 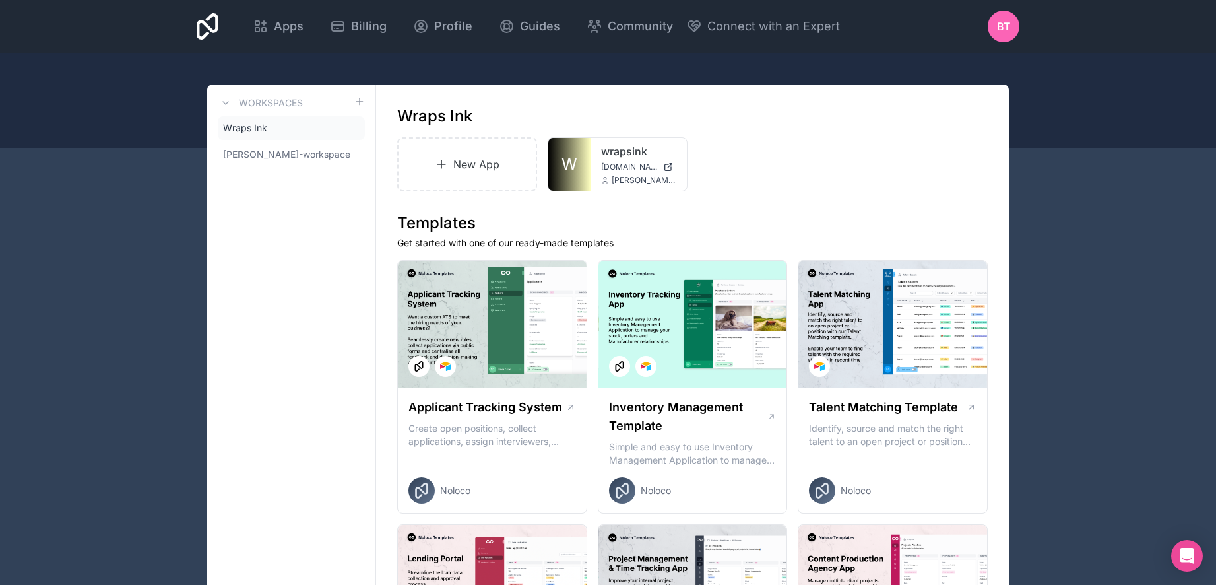 What do you see at coordinates (540, 26) in the screenshot?
I see `span: Guides` at bounding box center [540, 26].